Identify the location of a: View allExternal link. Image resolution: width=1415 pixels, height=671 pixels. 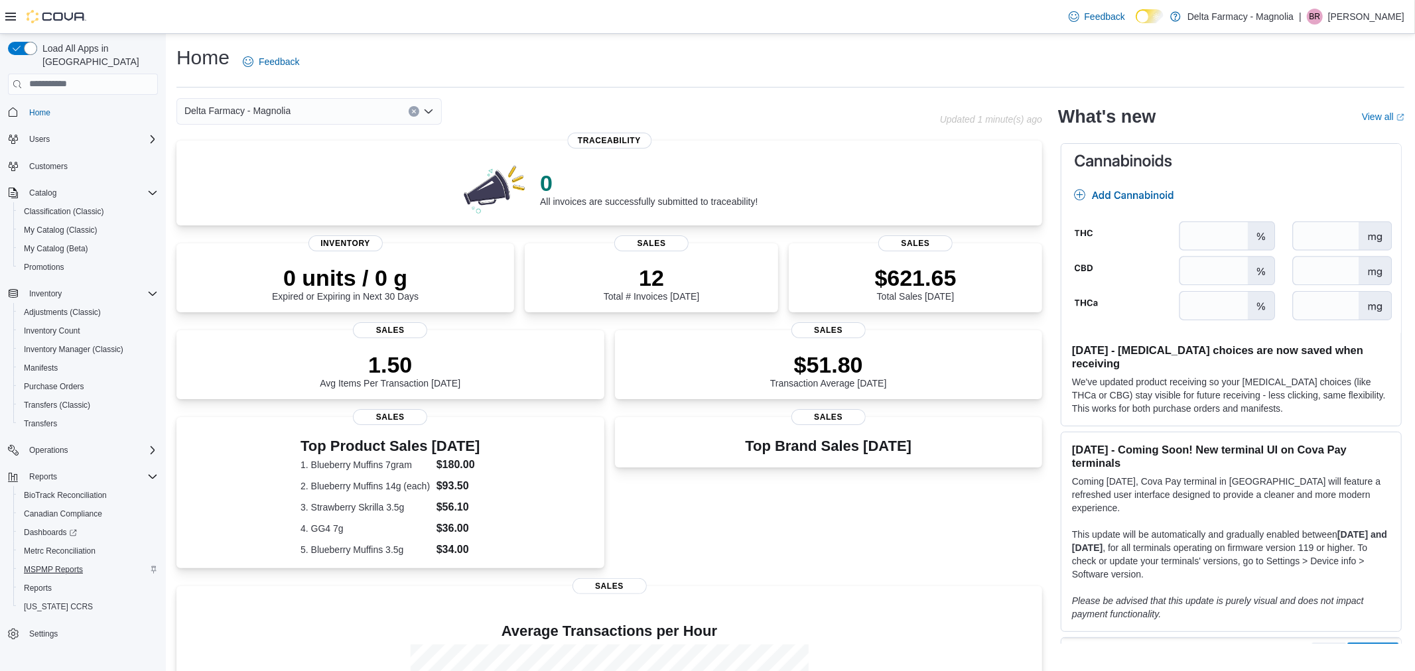
(1383, 117).